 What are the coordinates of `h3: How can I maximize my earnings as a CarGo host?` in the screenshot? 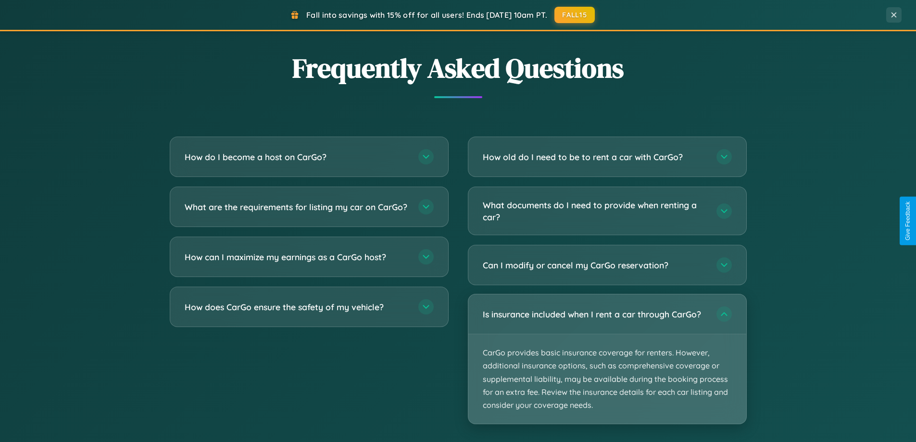 It's located at (297, 257).